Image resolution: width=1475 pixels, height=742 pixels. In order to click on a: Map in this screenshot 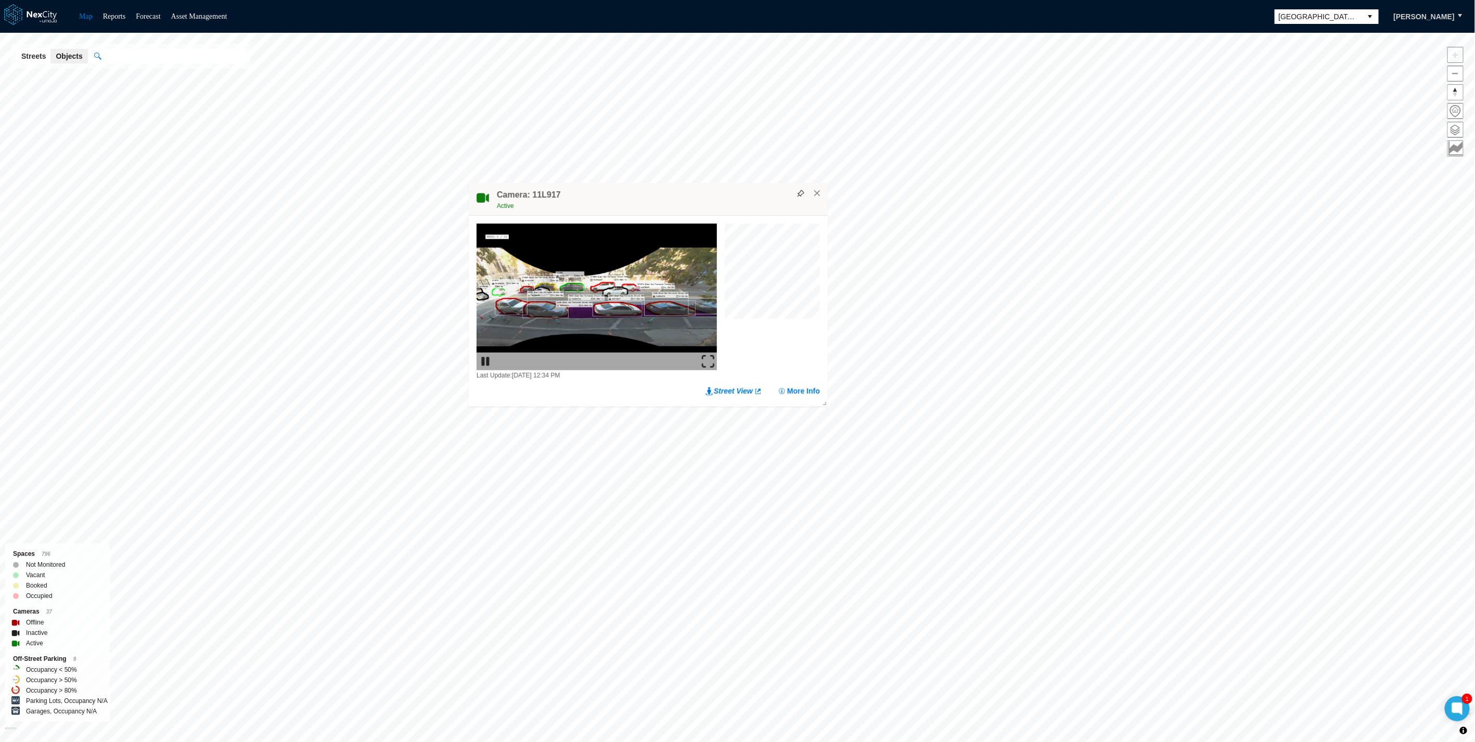, I will do `click(86, 16)`.